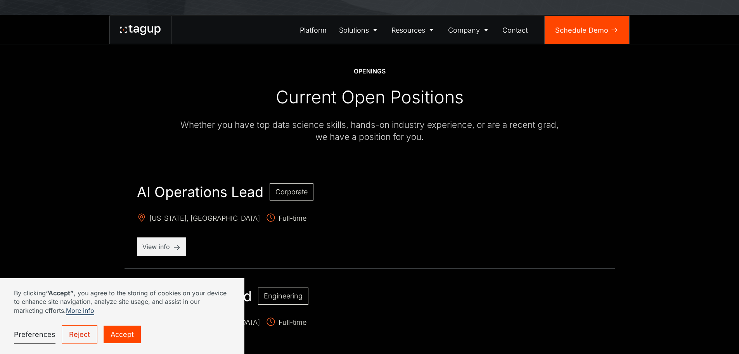 The height and width of the screenshot is (354, 739). What do you see at coordinates (370, 97) in the screenshot?
I see `div: Current Open Positions` at bounding box center [370, 97].